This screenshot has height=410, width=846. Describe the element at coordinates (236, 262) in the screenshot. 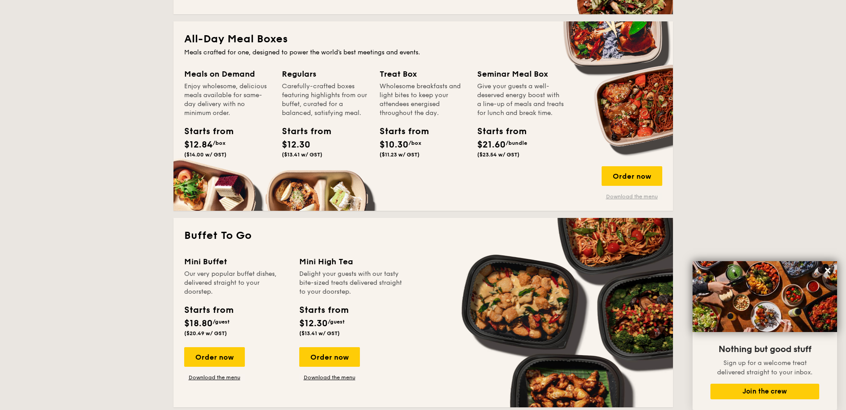

I see `div: Mini Buffet` at that location.